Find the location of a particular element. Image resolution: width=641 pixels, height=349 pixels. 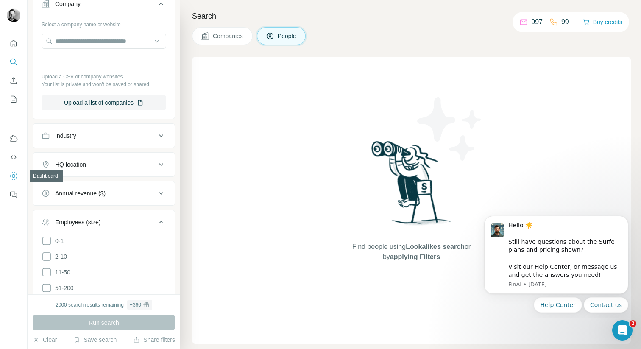

button: My lists is located at coordinates (14, 99).